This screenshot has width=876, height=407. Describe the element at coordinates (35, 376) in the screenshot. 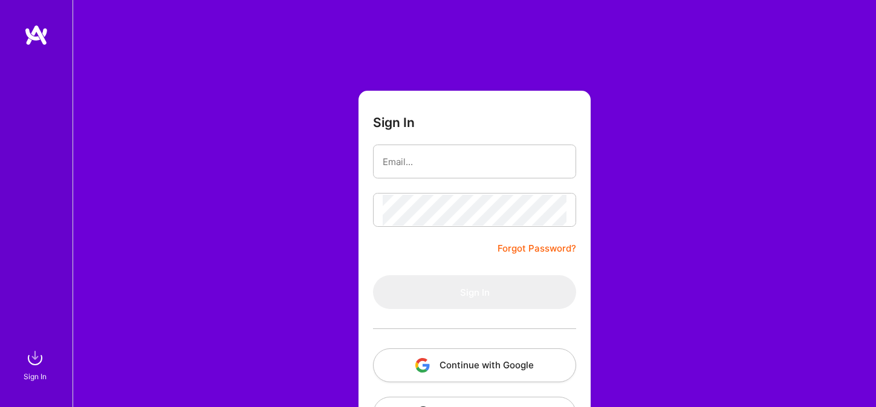

I see `div: Sign In` at that location.